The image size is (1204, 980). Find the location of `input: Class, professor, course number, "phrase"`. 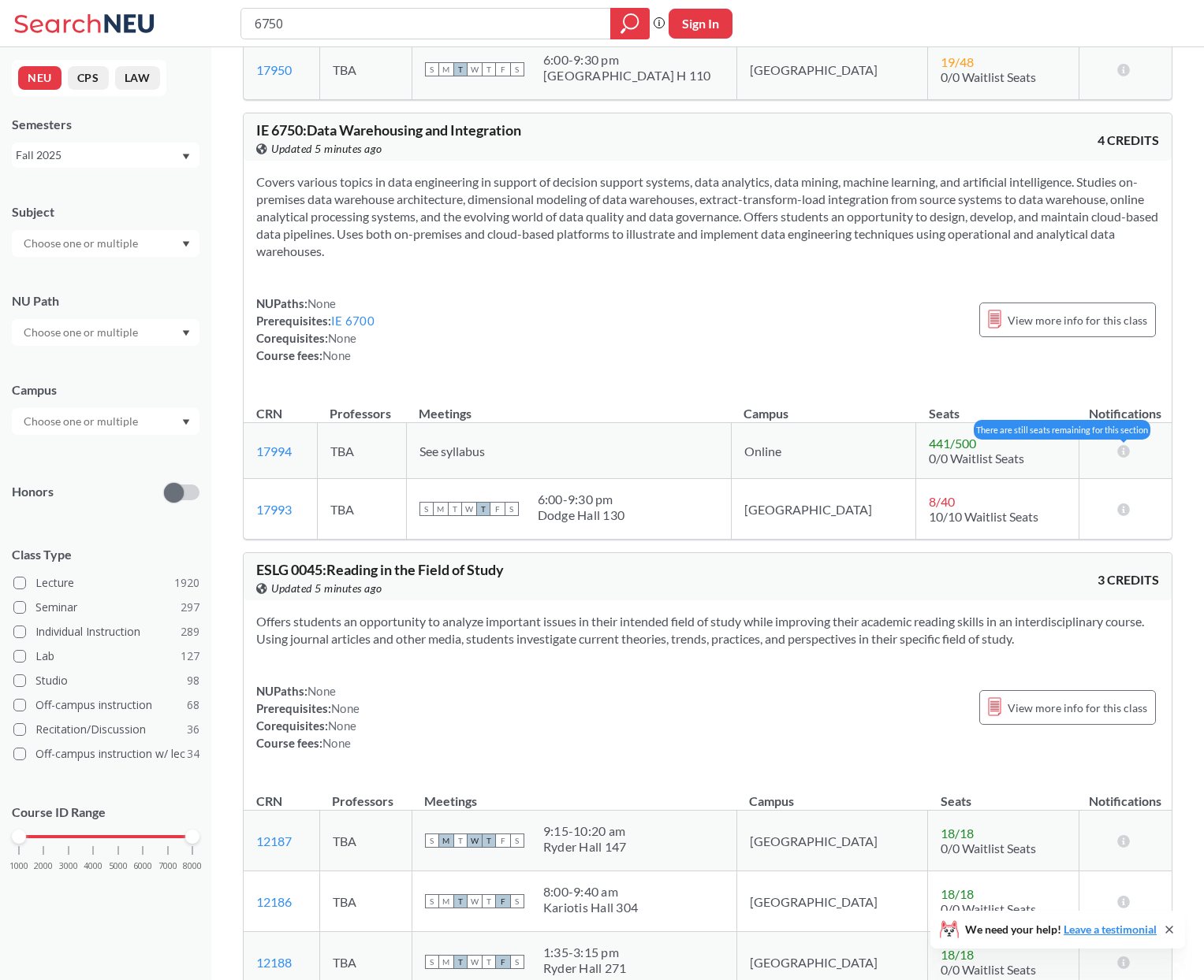

input: Class, professor, course number, "phrase" is located at coordinates (426, 24).